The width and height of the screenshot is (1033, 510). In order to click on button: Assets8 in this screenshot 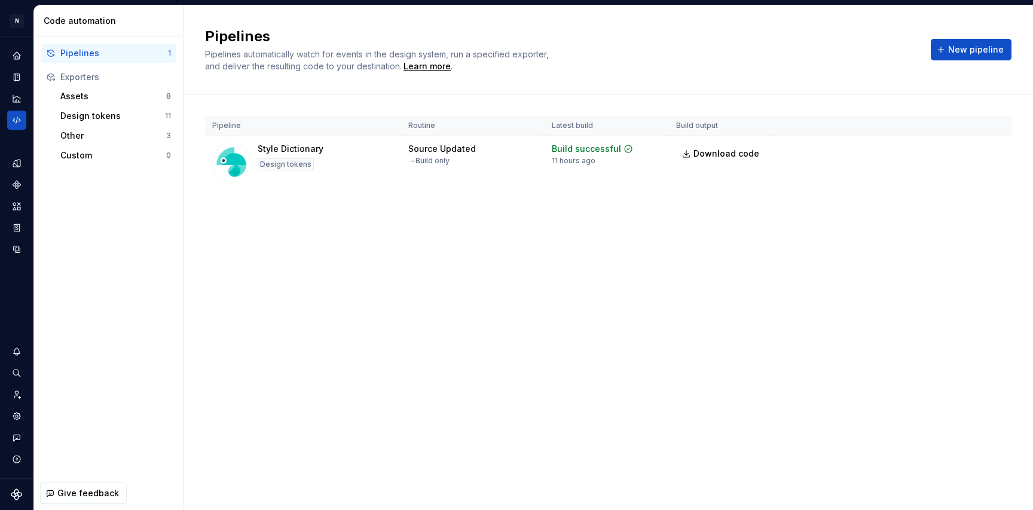, I will do `click(115, 96)`.